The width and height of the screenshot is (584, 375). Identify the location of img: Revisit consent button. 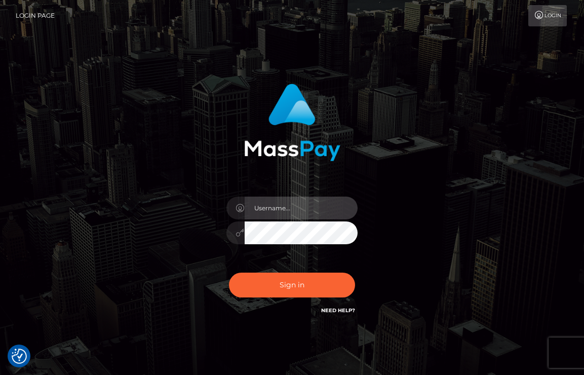
(19, 356).